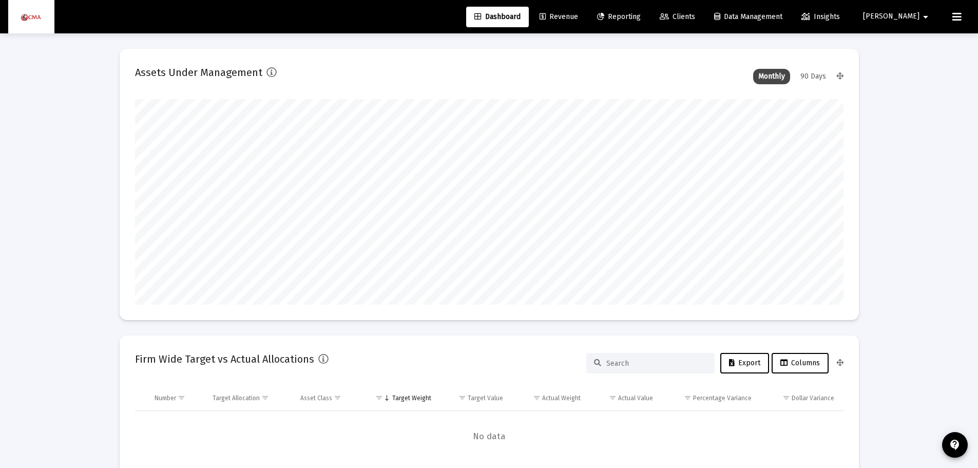 This screenshot has height=468, width=978. What do you see at coordinates (624, 398) in the screenshot?
I see `td: Column Actual Value` at bounding box center [624, 398].